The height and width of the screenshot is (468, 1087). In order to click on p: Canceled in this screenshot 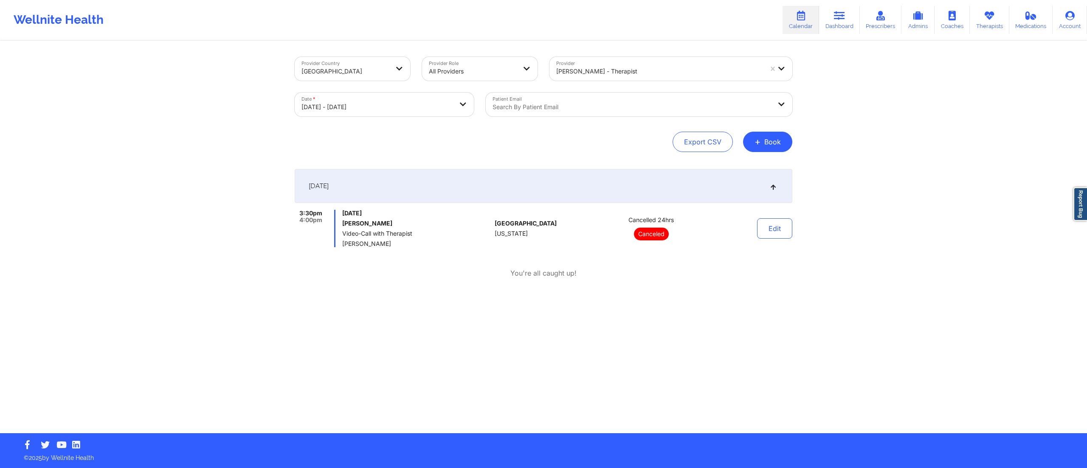, I will do `click(651, 234)`.